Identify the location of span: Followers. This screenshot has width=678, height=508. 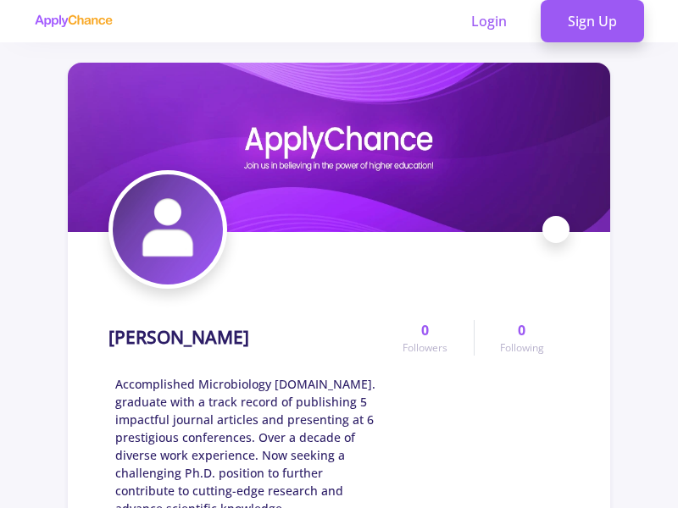
(424, 348).